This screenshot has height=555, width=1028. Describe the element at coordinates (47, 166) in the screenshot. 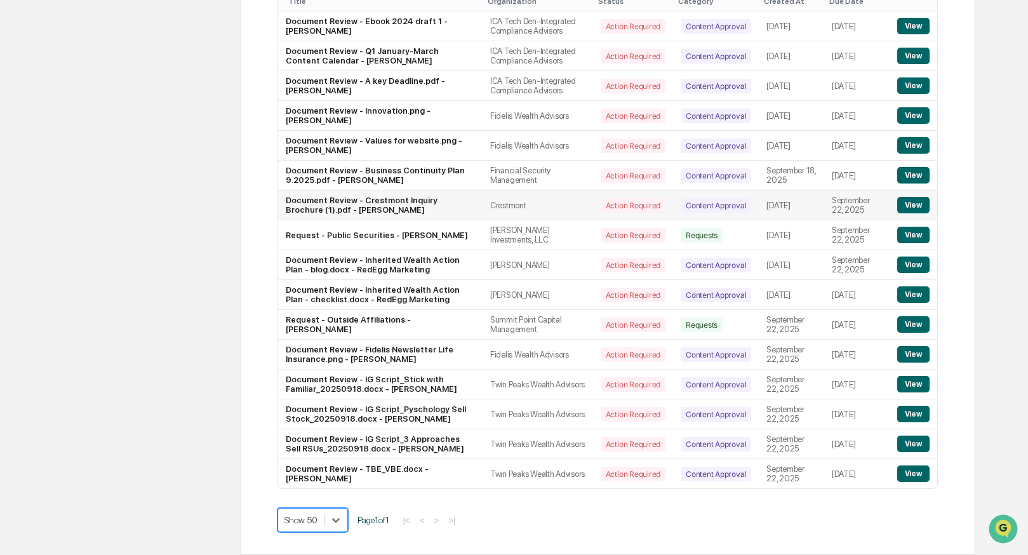

I see `a: 🖐️Preclearance` at that location.